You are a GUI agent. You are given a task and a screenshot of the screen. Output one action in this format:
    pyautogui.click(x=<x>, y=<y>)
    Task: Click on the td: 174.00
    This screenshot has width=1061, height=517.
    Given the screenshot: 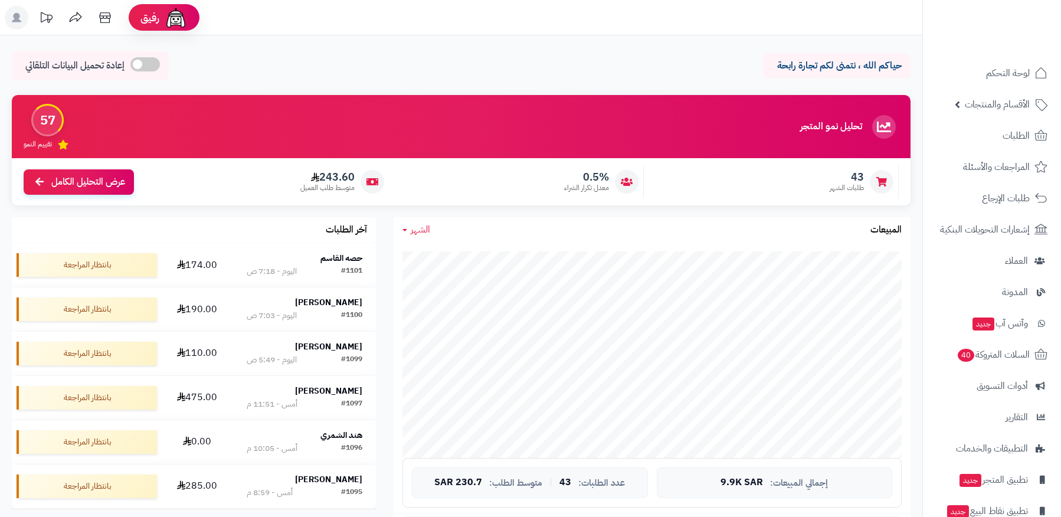 What is the action you would take?
    pyautogui.click(x=197, y=265)
    